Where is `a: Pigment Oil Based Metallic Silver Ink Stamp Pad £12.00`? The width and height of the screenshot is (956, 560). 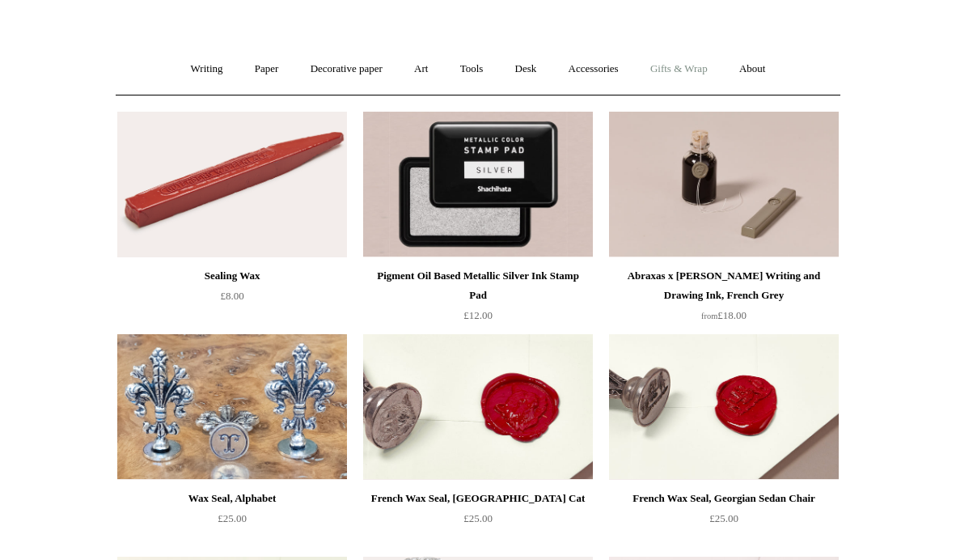 a: Pigment Oil Based Metallic Silver Ink Stamp Pad £12.00 is located at coordinates (478, 299).